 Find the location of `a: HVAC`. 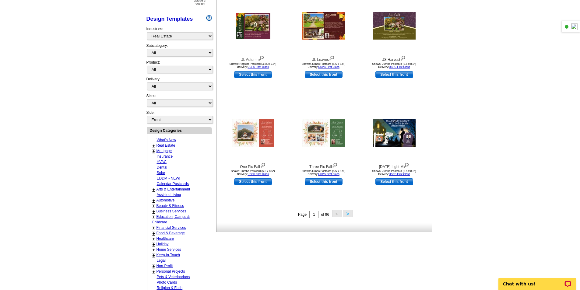

a: HVAC is located at coordinates (162, 162).